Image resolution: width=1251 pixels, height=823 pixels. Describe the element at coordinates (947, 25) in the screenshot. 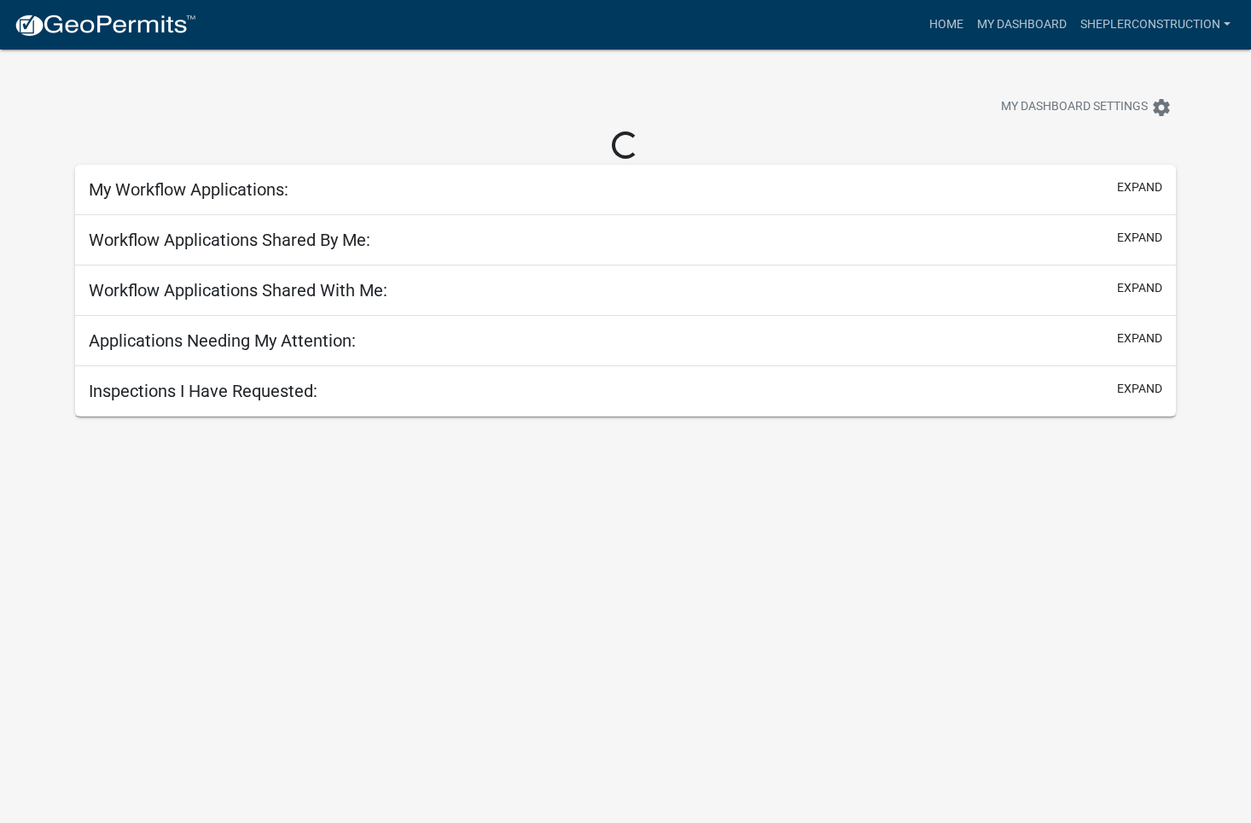

I see `a: Home` at that location.